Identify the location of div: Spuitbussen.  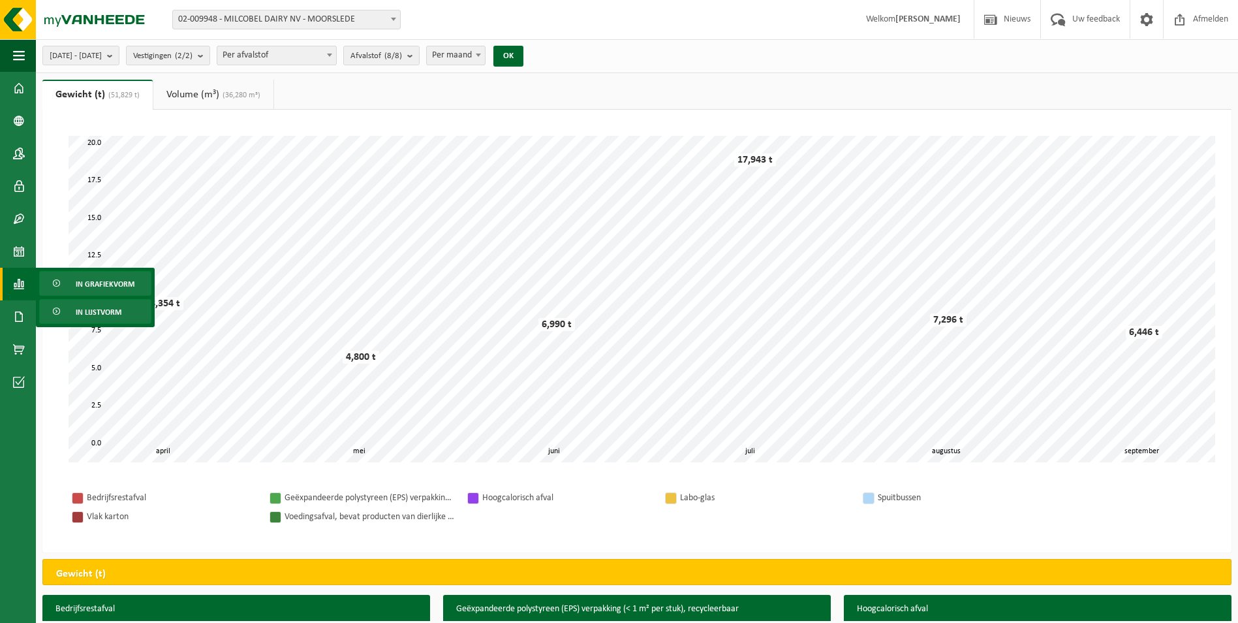
(963, 497).